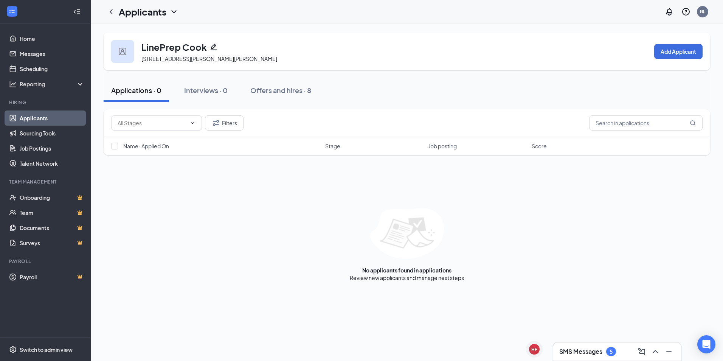 The height and width of the screenshot is (361, 723). Describe the element at coordinates (655, 351) in the screenshot. I see `button: ChevronUp` at that location.